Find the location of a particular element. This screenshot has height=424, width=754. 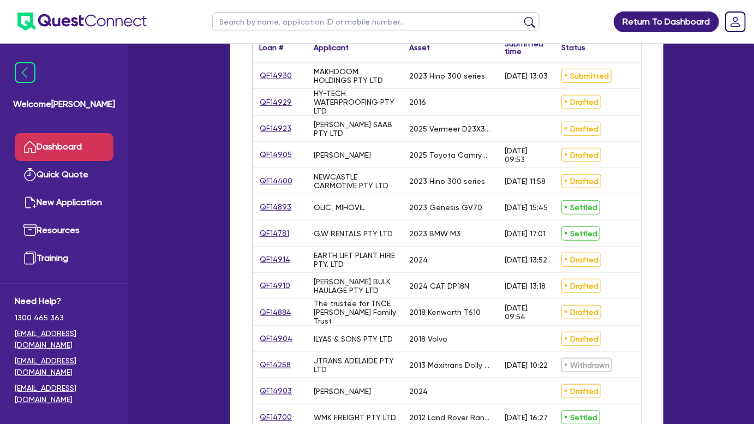

div: OLIC, MIHOVIL is located at coordinates (339, 207).